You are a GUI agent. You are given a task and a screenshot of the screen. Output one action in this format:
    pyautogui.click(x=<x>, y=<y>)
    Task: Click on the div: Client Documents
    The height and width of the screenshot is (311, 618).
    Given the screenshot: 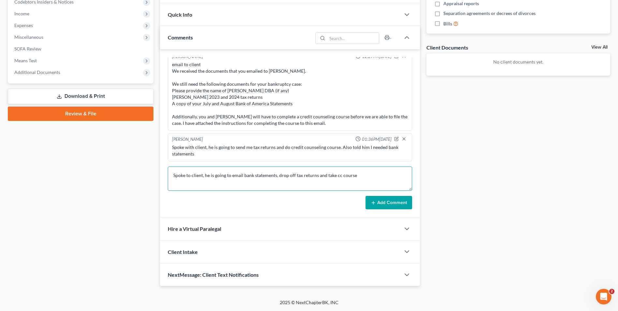 What is the action you would take?
    pyautogui.click(x=447, y=47)
    